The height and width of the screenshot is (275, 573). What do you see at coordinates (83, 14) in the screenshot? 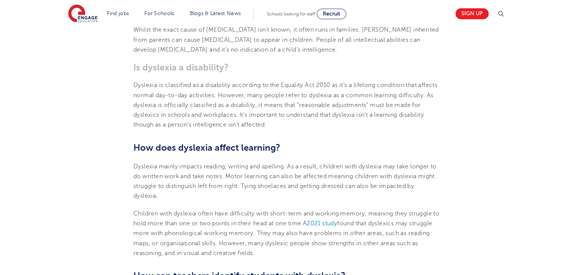
I see `img: Engage Education` at bounding box center [83, 14].